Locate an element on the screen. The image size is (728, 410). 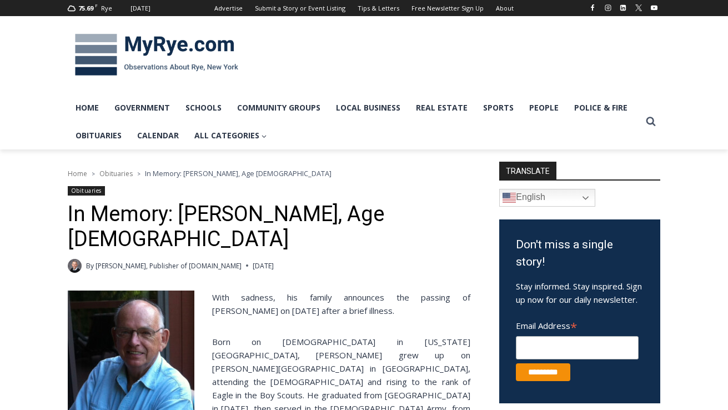
span: Obituaries is located at coordinates (116, 173).